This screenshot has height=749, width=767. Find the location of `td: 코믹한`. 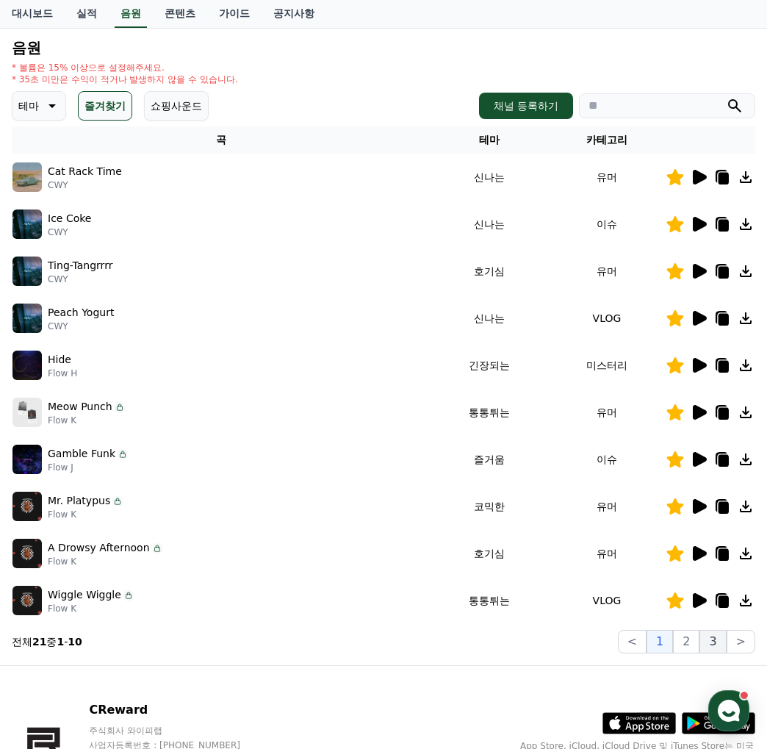

td: 코믹한 is located at coordinates (489, 506).